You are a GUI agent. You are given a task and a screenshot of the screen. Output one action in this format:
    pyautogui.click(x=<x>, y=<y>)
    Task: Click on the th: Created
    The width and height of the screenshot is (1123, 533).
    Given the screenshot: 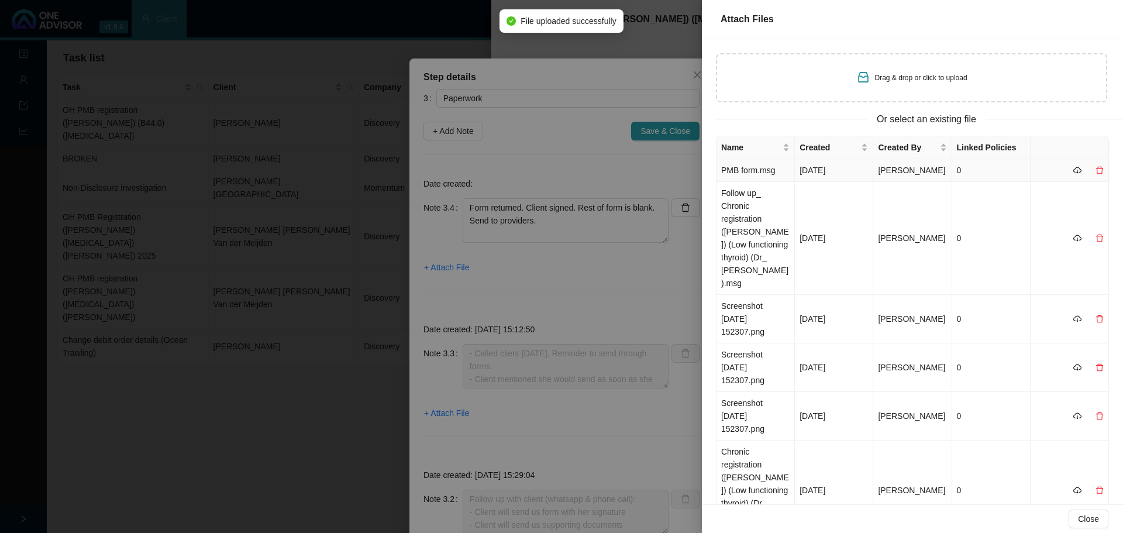 What is the action you would take?
    pyautogui.click(x=834, y=147)
    